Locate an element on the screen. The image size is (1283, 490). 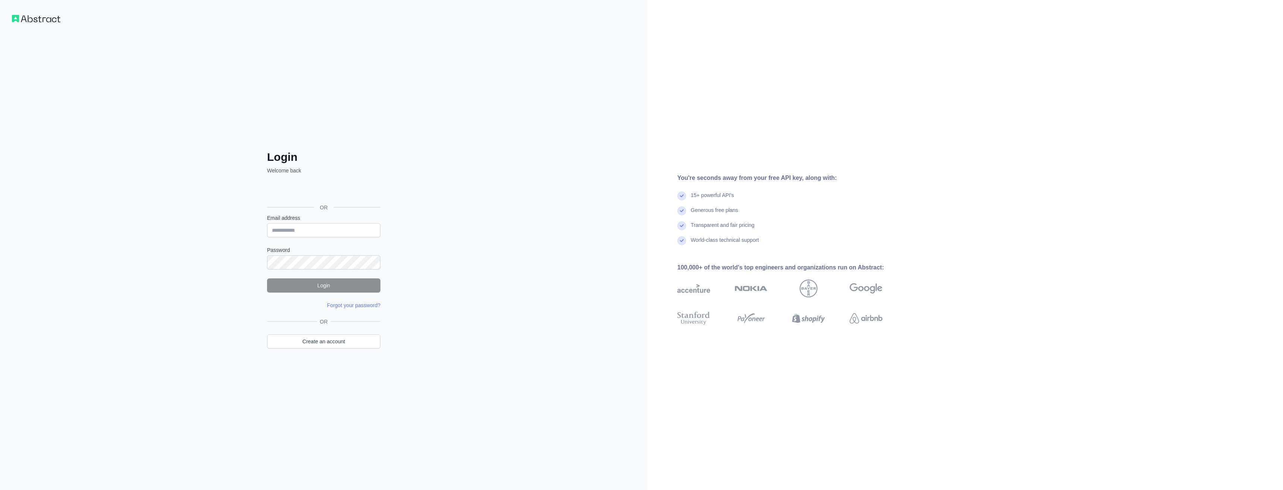
img: nokia is located at coordinates (751, 288).